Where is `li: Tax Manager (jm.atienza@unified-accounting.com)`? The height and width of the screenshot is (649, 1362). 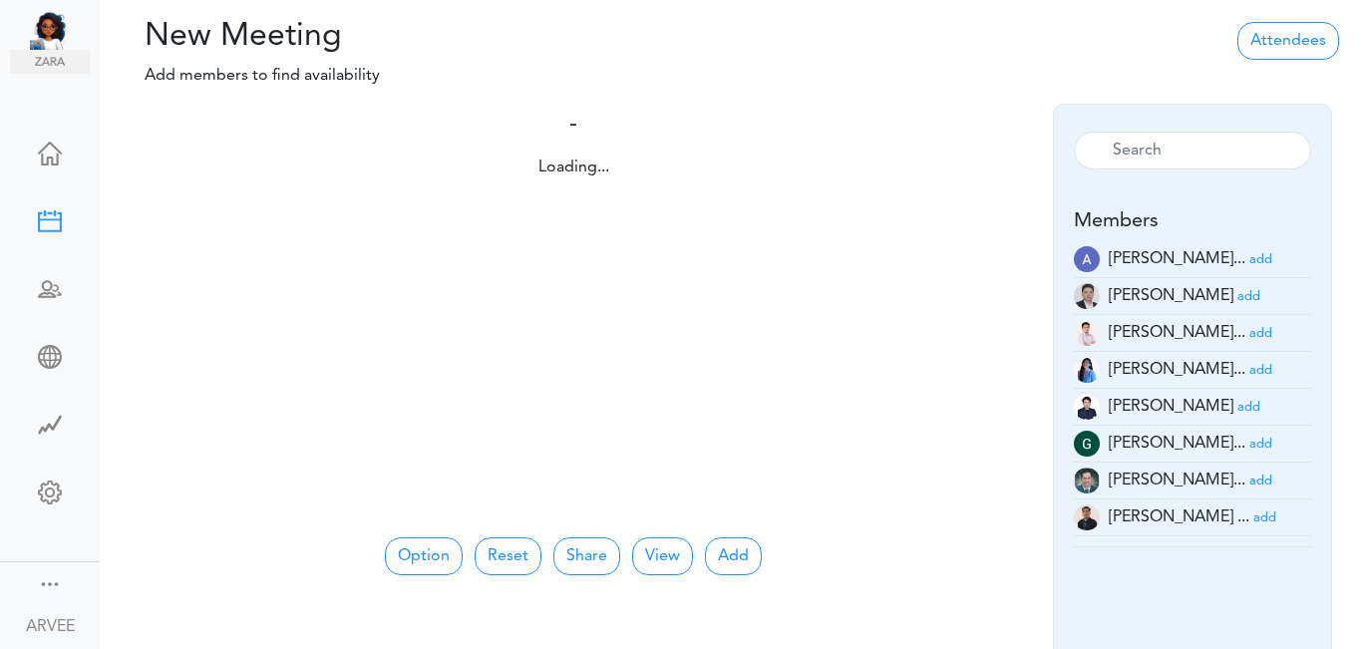 li: Tax Manager (jm.atienza@unified-accounting.com) is located at coordinates (1193, 518).